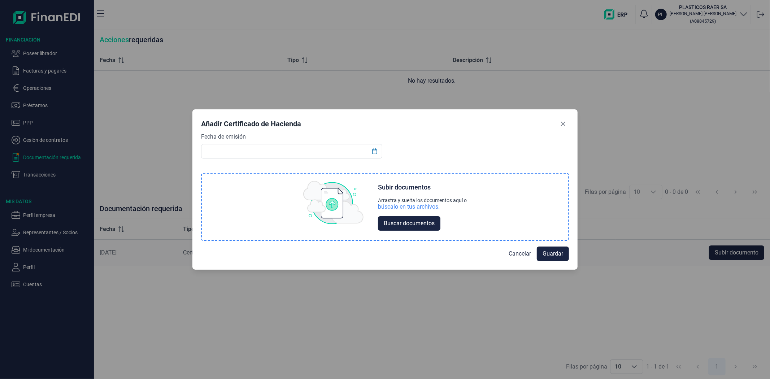  I want to click on button: Guardar, so click(553, 254).